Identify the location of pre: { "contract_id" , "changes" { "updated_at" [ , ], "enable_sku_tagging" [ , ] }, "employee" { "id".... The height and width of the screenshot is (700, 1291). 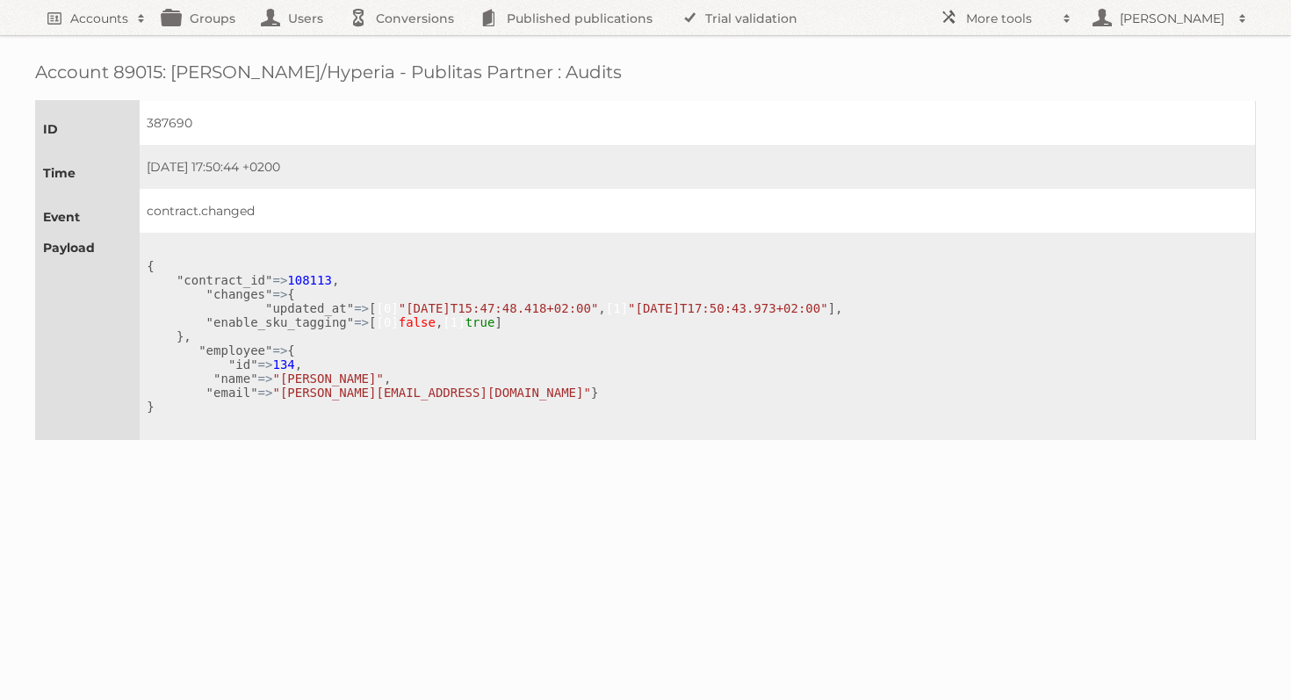
(694, 336).